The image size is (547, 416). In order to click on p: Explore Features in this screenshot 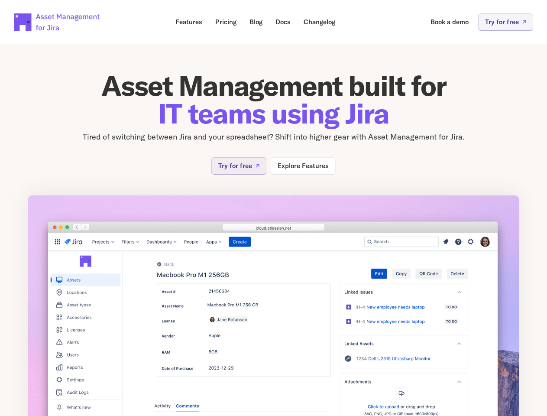, I will do `click(303, 165)`.